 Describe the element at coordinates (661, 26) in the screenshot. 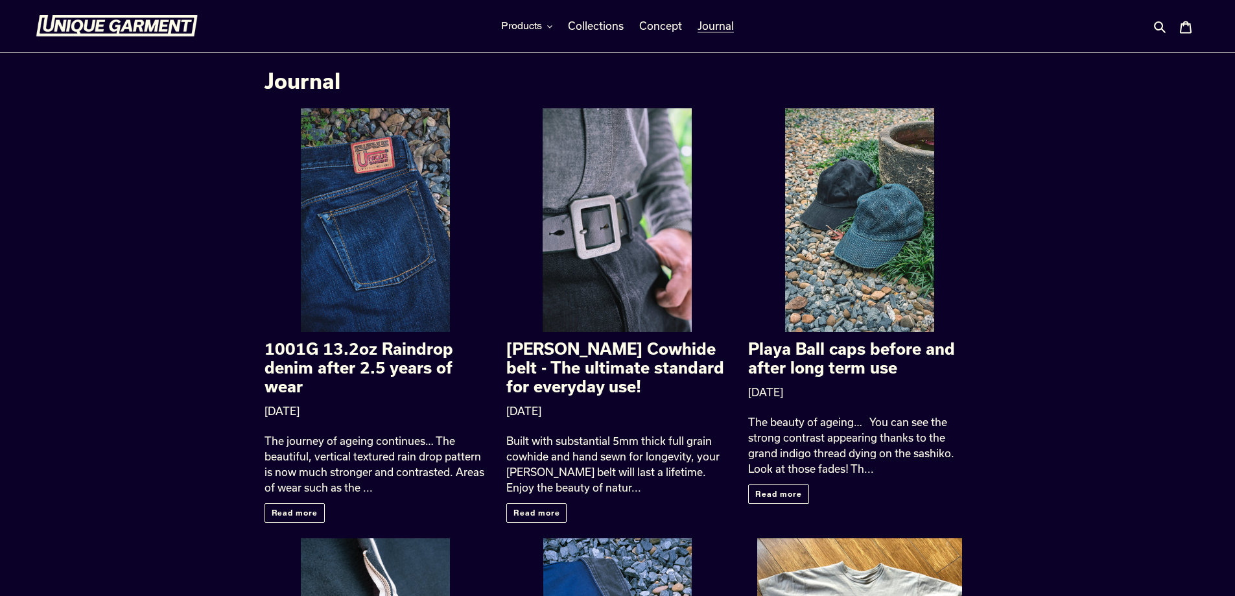

I see `span: Concept` at that location.